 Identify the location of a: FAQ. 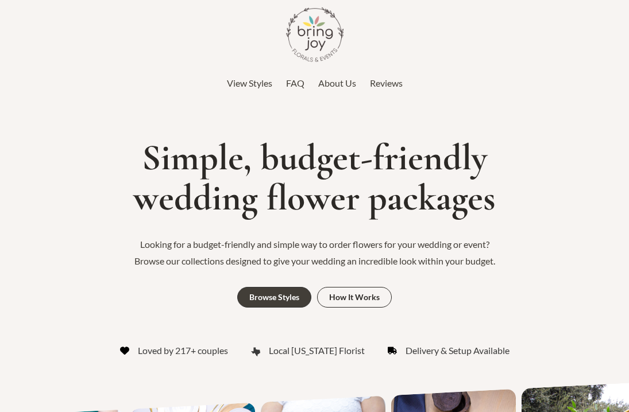
(295, 83).